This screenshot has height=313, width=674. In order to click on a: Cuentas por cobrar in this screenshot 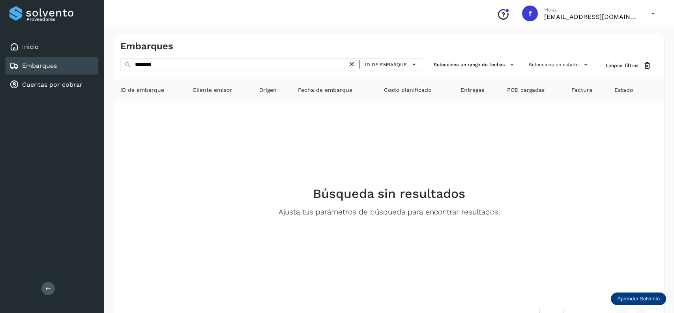, I will do `click(52, 84)`.